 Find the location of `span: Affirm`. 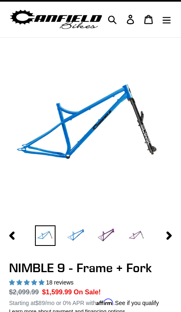

span: Affirm is located at coordinates (105, 302).